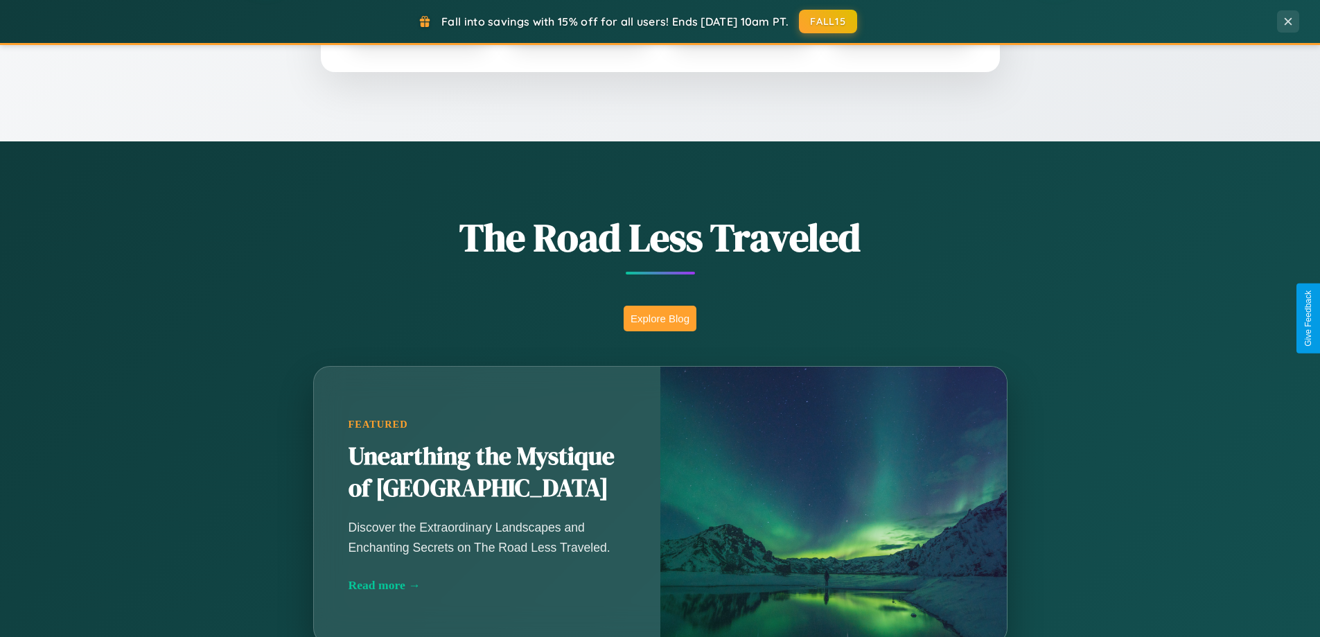 This screenshot has height=637, width=1320. I want to click on button: FALL15, so click(828, 21).